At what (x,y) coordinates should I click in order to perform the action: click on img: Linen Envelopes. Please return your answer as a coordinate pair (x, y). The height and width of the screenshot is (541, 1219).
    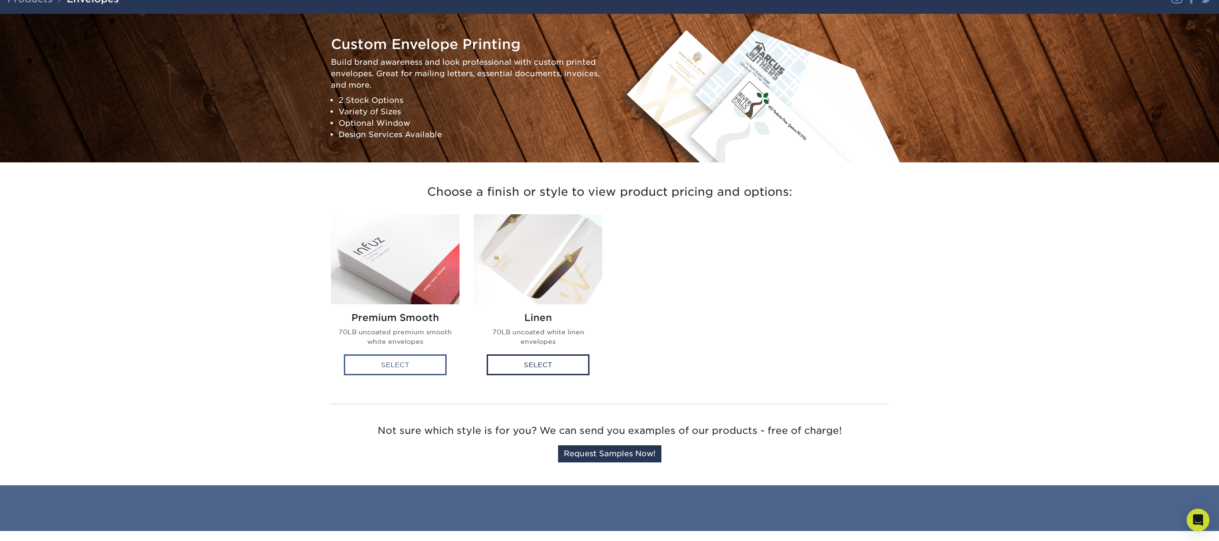
    Looking at the image, I should click on (538, 259).